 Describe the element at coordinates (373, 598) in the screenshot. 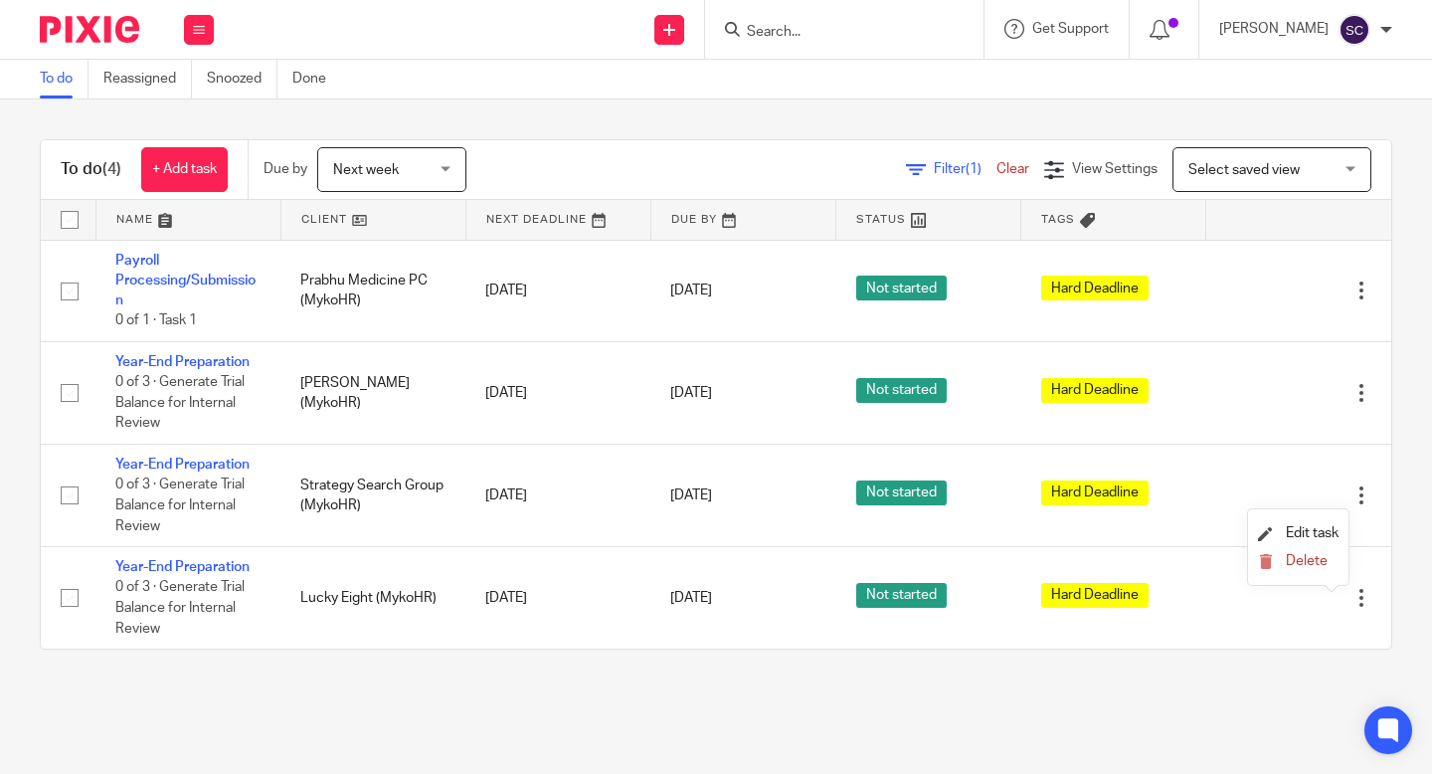

I see `td: Lucky Eight (MykoHR)` at that location.